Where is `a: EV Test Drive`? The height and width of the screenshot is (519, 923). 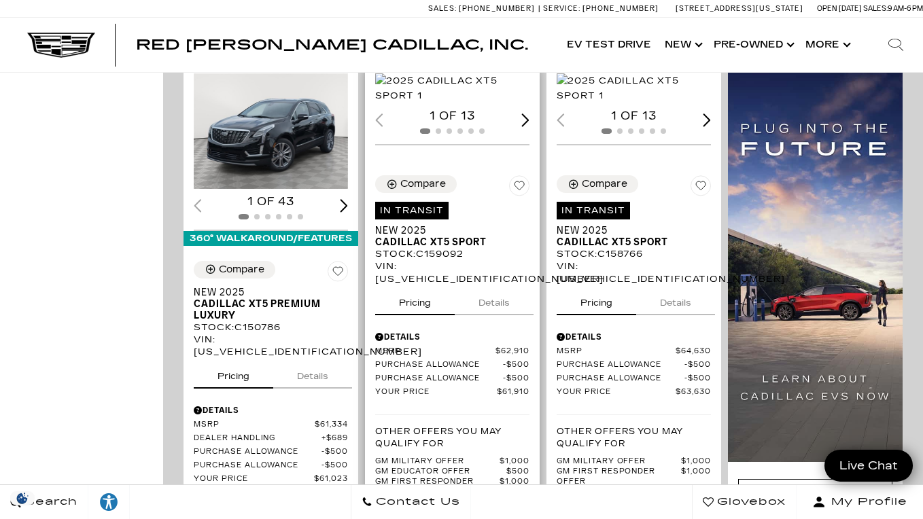 a: EV Test Drive is located at coordinates (609, 45).